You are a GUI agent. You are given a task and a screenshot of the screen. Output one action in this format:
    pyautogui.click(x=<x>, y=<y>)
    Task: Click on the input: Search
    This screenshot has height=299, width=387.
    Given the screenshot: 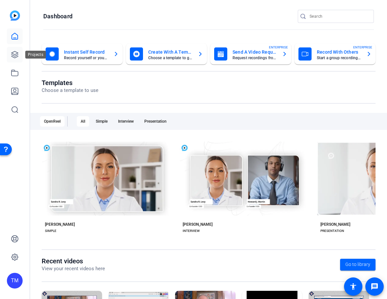 What is the action you would take?
    pyautogui.click(x=339, y=16)
    